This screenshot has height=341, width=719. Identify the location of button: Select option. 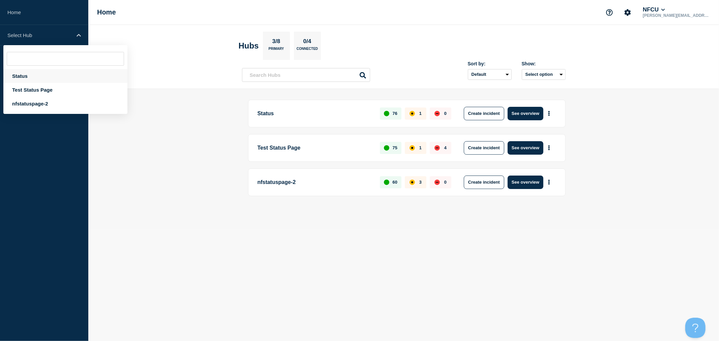
(544, 75).